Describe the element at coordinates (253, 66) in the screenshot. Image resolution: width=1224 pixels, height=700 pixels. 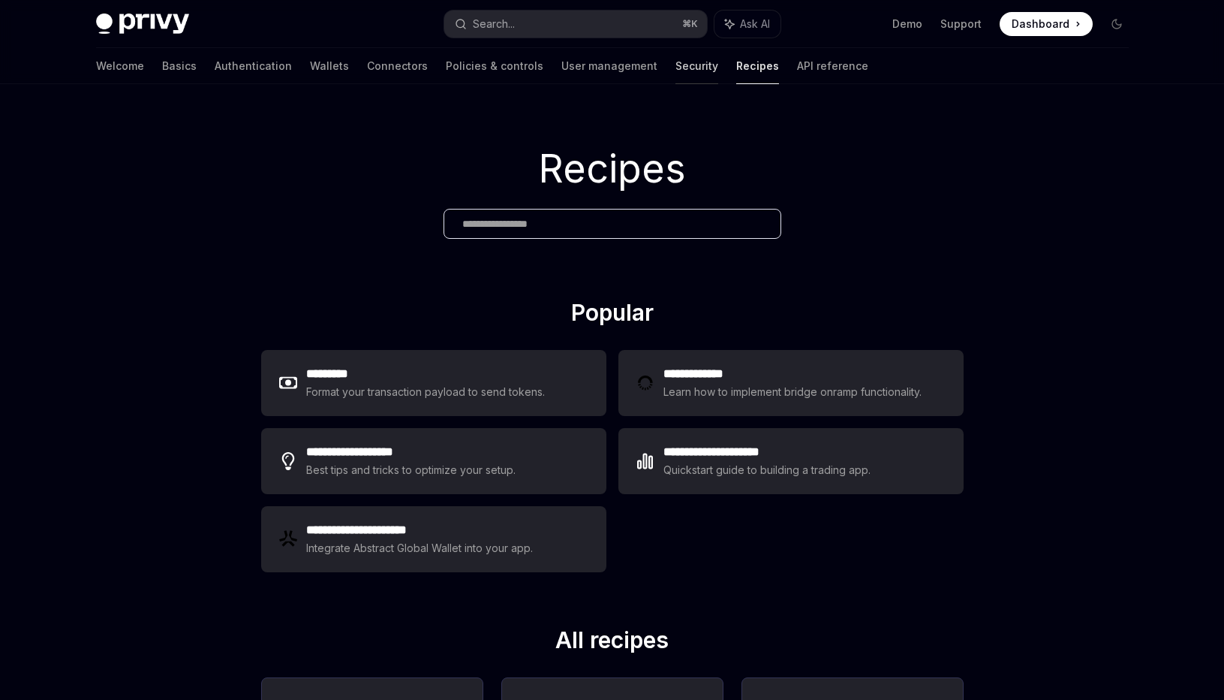
I see `a: Authentication` at that location.